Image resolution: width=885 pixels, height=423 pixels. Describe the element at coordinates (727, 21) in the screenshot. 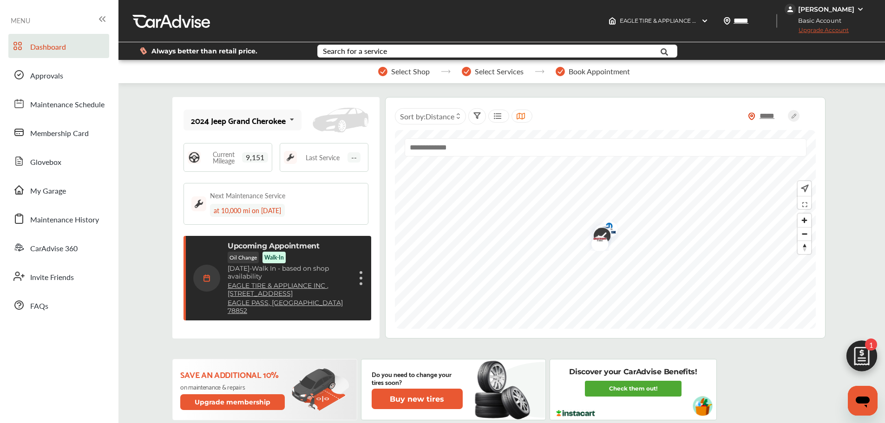

I see `img: location_vector.a44bc228.svg` at that location.